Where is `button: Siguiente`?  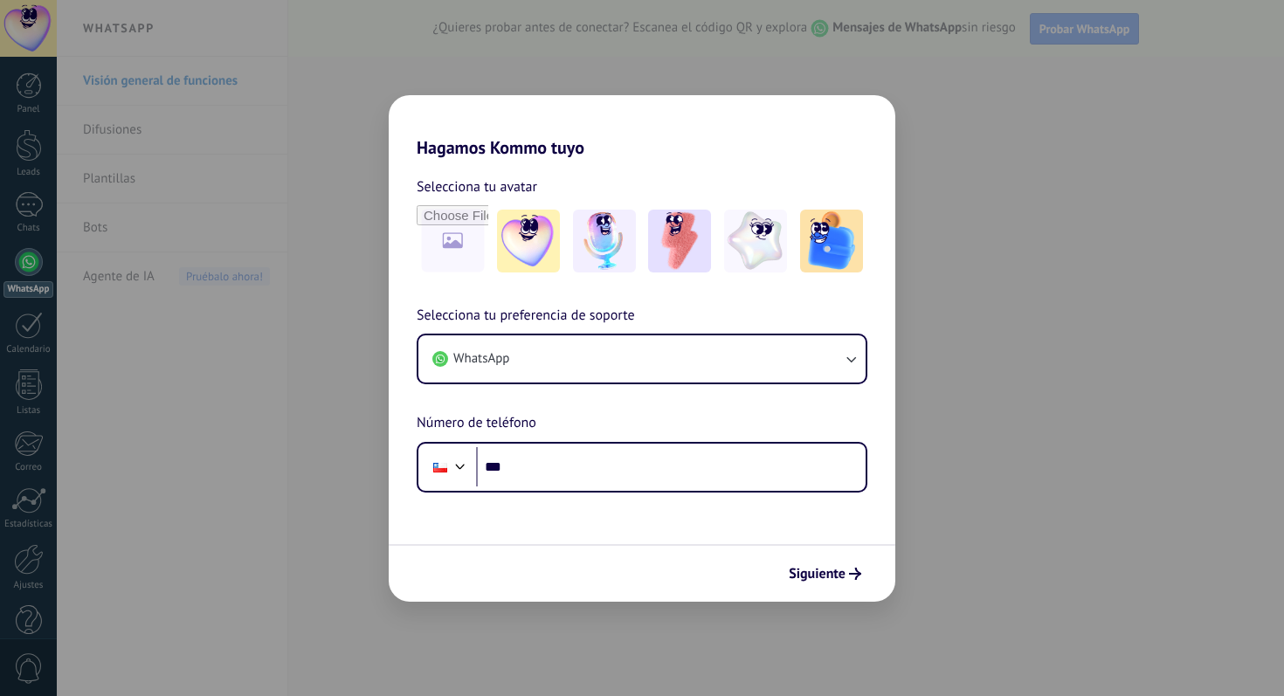 button: Siguiente is located at coordinates (825, 574).